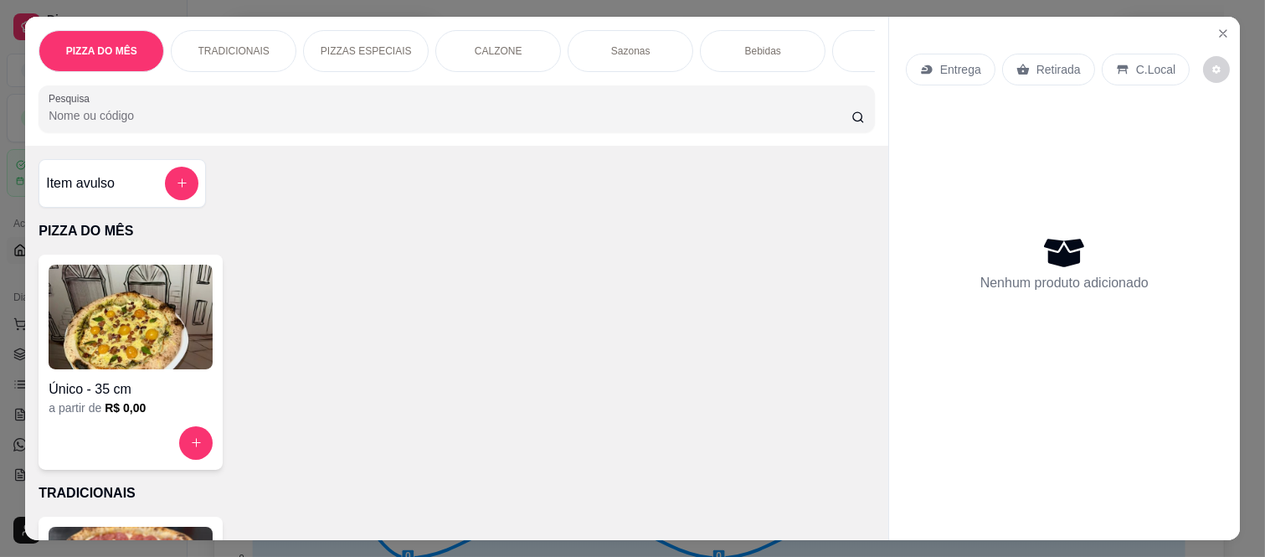 The height and width of the screenshot is (557, 1265). I want to click on button: Close, so click(1223, 33).